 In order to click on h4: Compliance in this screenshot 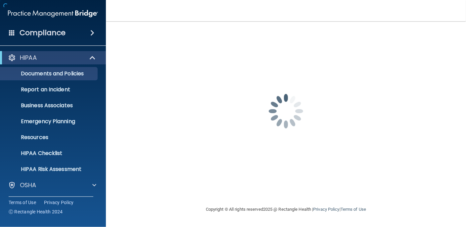, I will do `click(42, 33)`.